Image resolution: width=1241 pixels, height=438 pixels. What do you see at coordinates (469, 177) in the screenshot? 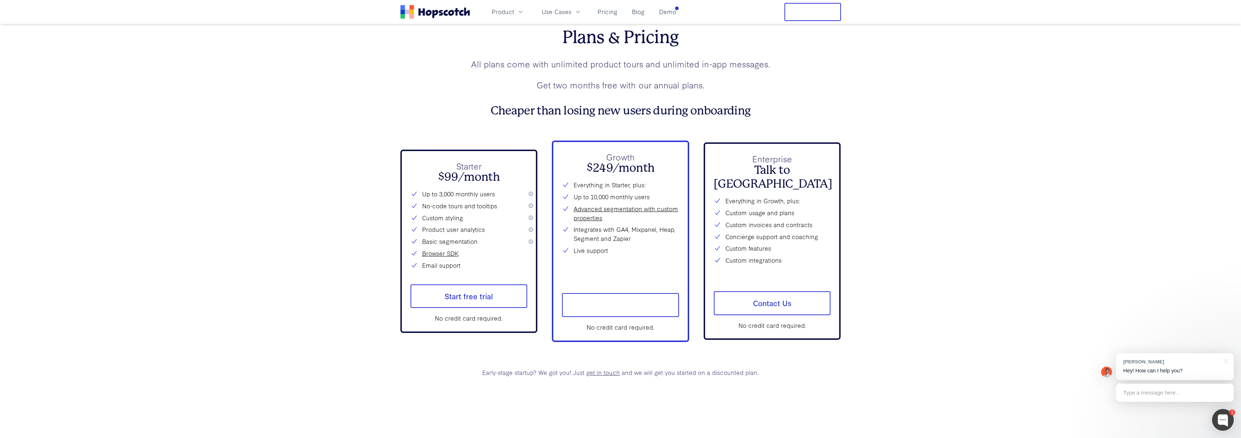
I see `h2: $99/month` at bounding box center [469, 177].